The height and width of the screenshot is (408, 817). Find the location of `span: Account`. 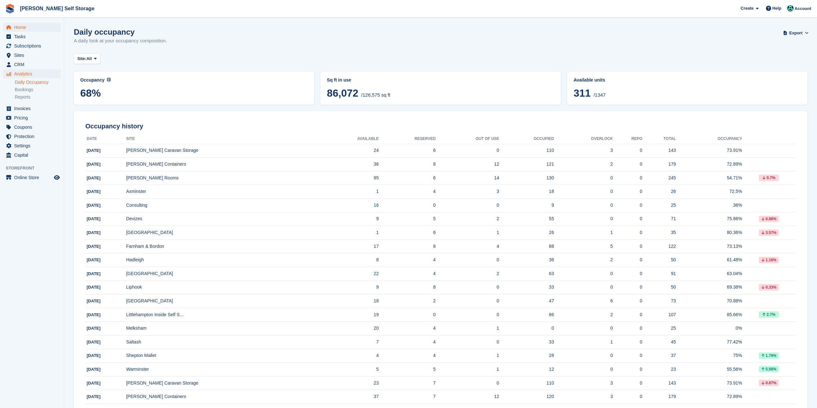

span: Account is located at coordinates (803, 9).